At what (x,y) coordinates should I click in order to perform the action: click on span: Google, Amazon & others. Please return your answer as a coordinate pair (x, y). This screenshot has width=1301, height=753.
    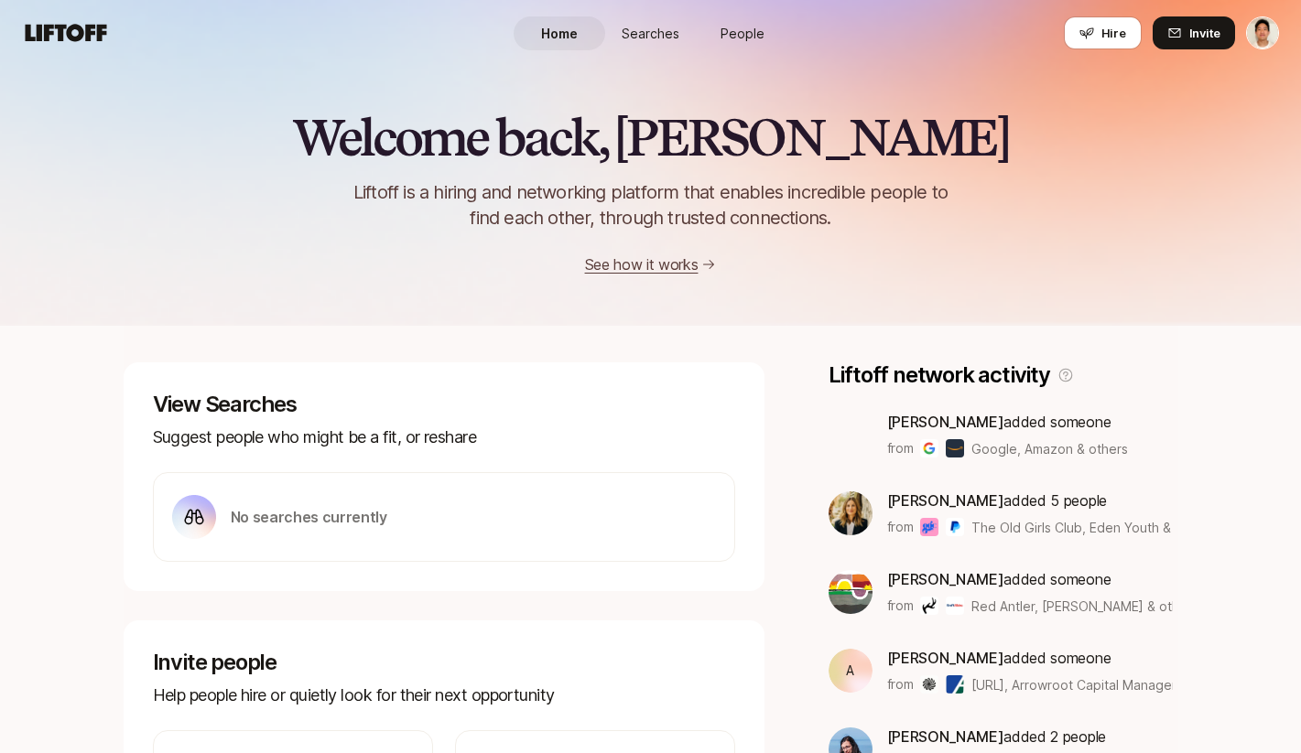
    Looking at the image, I should click on (1049, 449).